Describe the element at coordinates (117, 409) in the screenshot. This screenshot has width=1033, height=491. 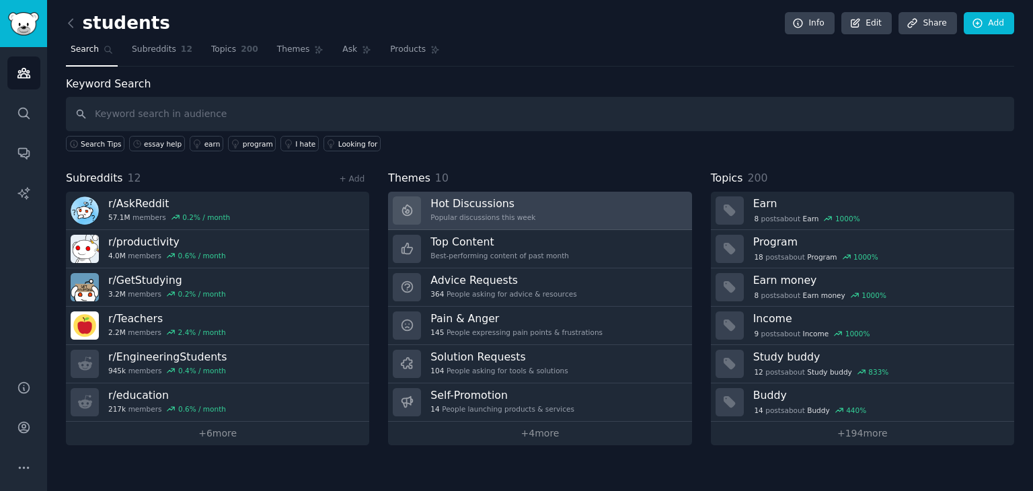
I see `span: 217k` at that location.